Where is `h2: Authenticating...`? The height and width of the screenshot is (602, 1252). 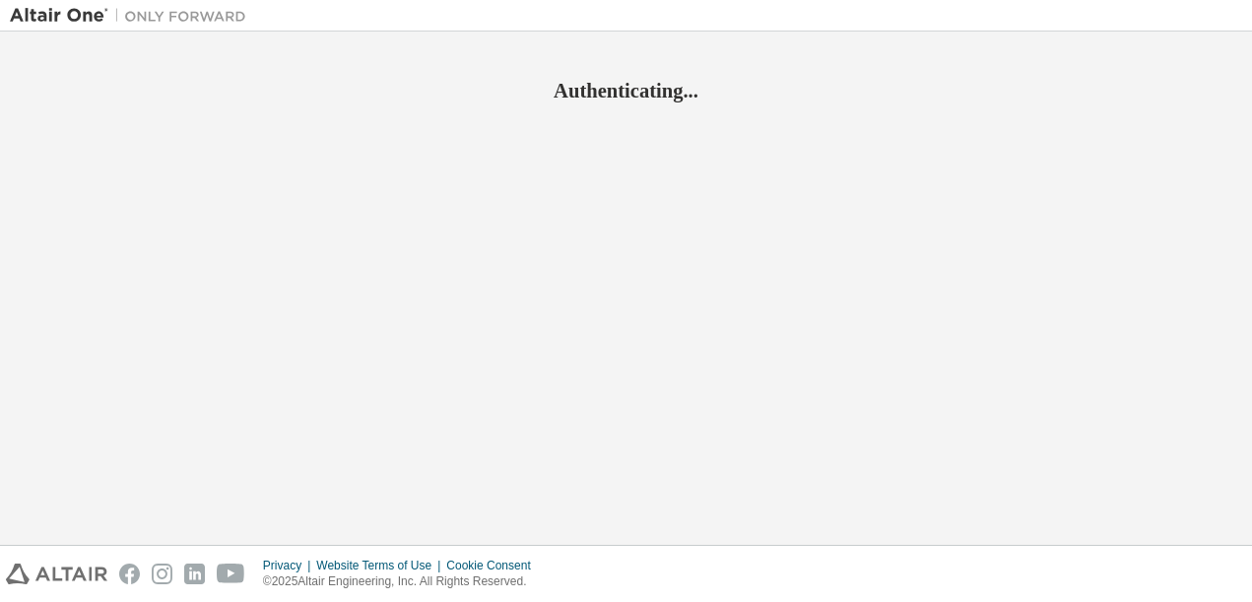
h2: Authenticating... is located at coordinates (625, 91).